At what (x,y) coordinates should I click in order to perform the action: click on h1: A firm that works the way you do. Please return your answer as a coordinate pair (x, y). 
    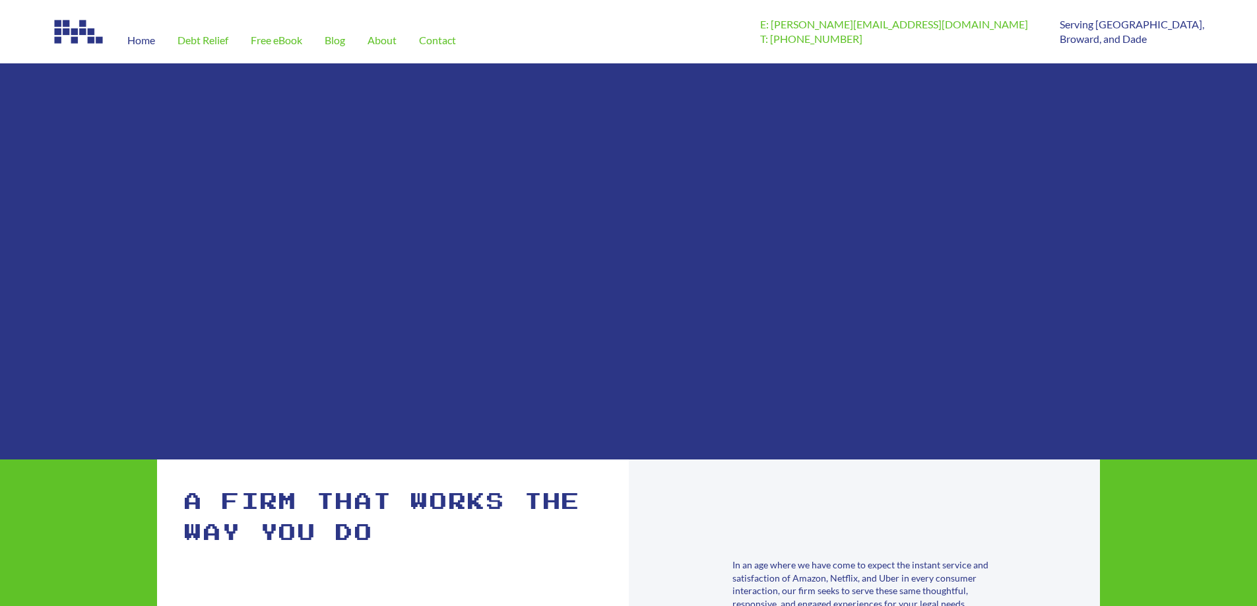
    Looking at the image, I should click on (393, 518).